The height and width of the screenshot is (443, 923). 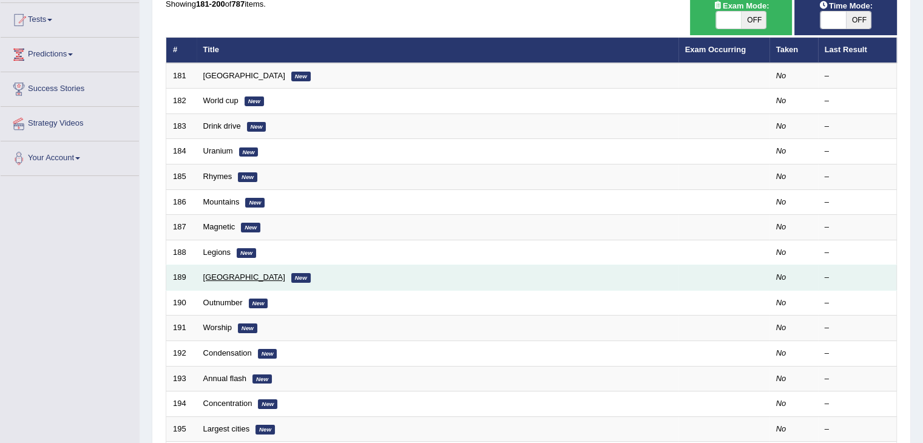 I want to click on a: Worship, so click(x=217, y=327).